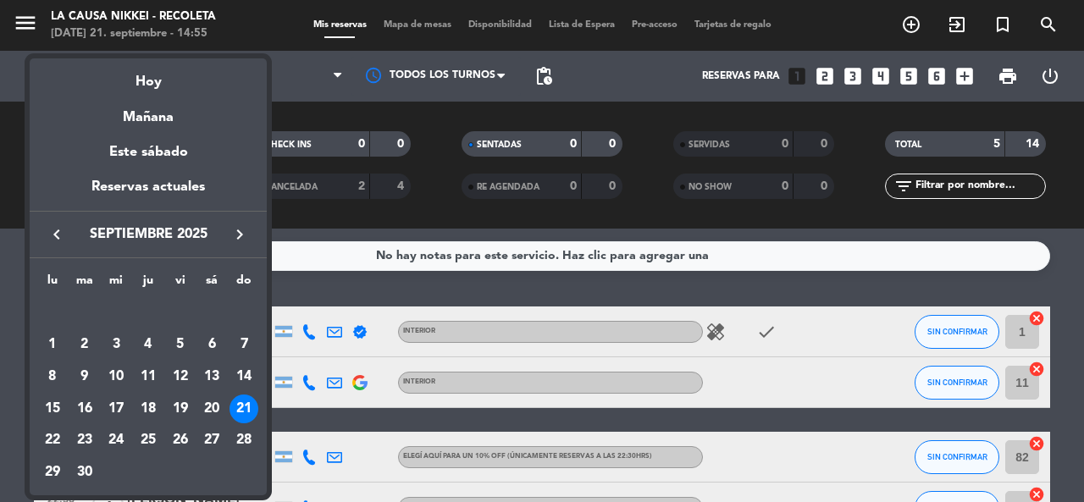 This screenshot has width=1084, height=502. Describe the element at coordinates (180, 441) in the screenshot. I see `div: 26` at that location.